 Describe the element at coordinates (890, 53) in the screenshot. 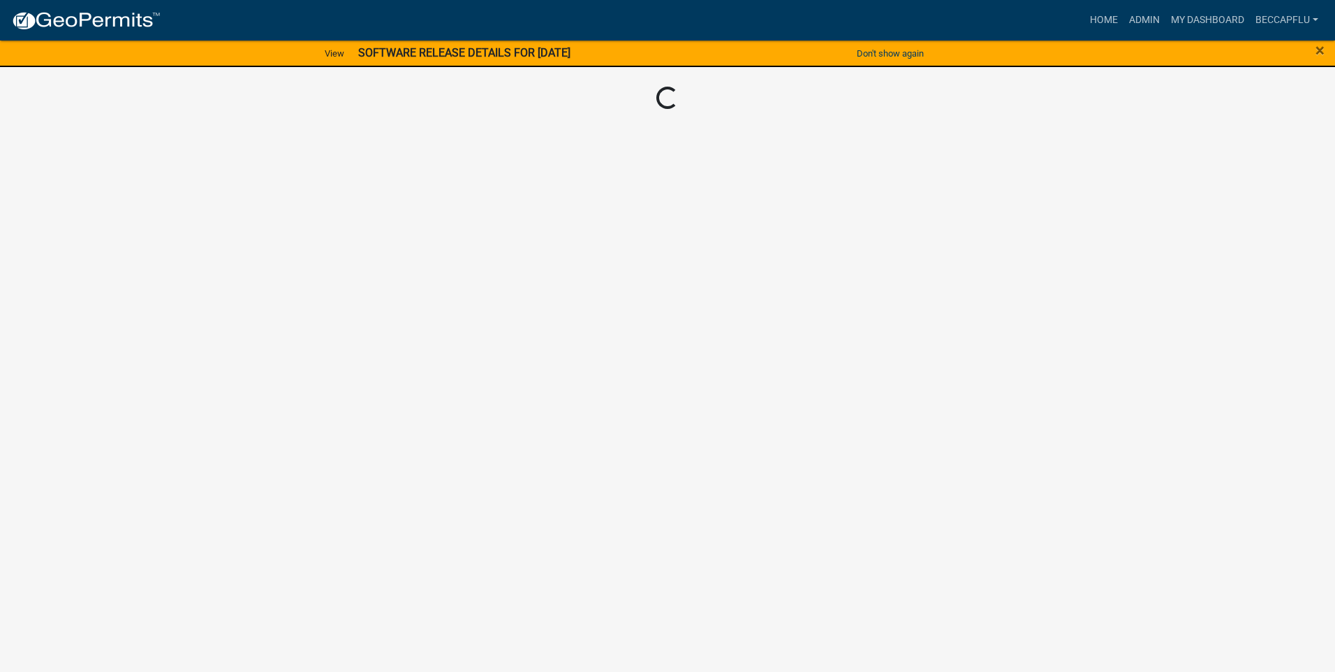

I see `button: Don't show again` at that location.